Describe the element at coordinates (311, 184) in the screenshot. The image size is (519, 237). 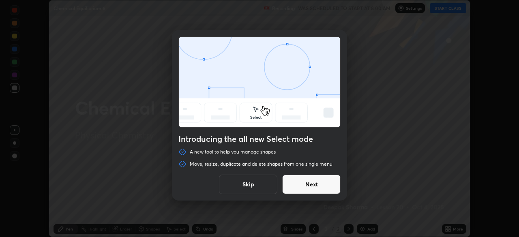
I see `button: Next` at that location.